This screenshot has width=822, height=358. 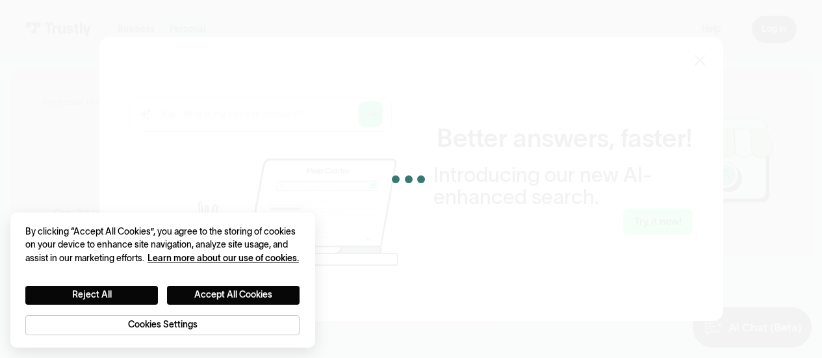 What do you see at coordinates (162, 280) in the screenshot?
I see `div: Privacy` at bounding box center [162, 280].